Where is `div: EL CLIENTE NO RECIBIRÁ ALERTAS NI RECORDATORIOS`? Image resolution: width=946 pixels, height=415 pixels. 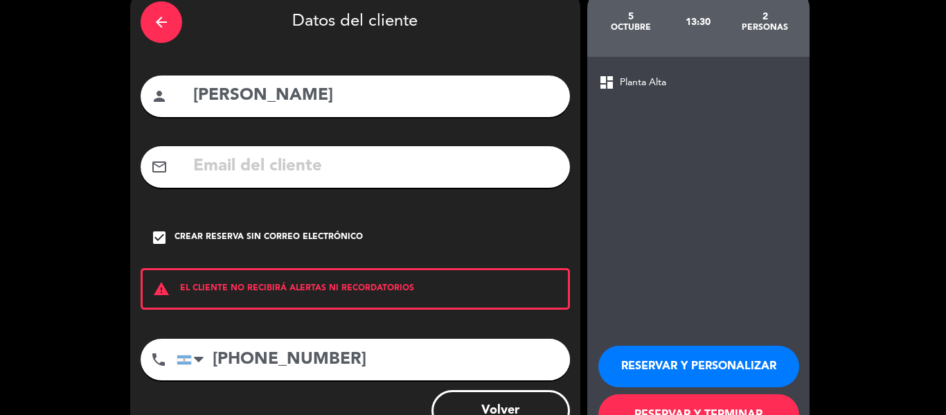
div: EL CLIENTE NO RECIBIRÁ ALERTAS NI RECORDATORIOS is located at coordinates (355, 289).